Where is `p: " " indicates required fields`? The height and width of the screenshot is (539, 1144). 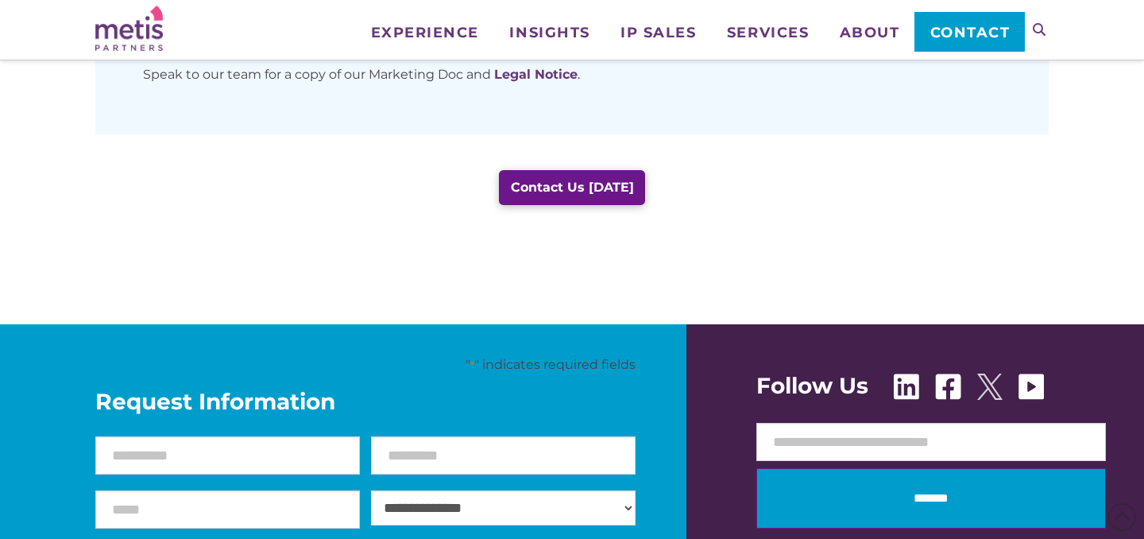 p: " " indicates required fields is located at coordinates (366, 365).